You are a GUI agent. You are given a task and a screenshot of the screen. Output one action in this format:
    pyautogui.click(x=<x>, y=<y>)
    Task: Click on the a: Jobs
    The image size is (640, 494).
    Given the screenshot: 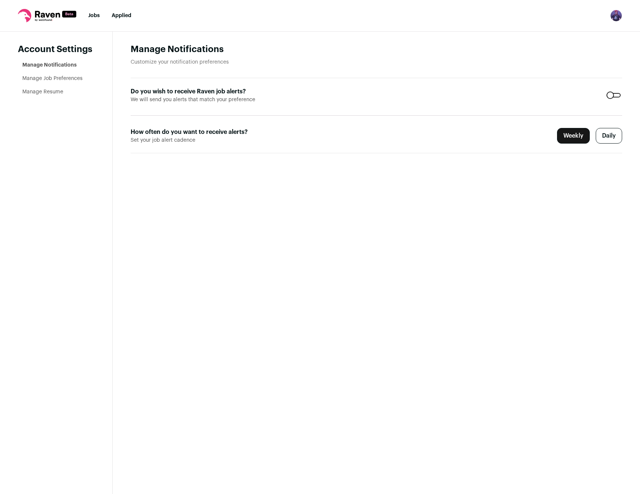 What is the action you would take?
    pyautogui.click(x=94, y=16)
    